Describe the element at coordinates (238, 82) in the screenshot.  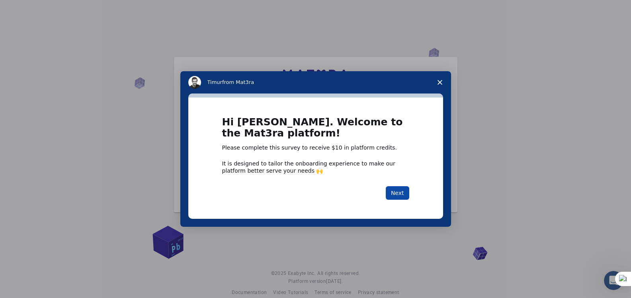
I see `span: from Mat3ra` at that location.